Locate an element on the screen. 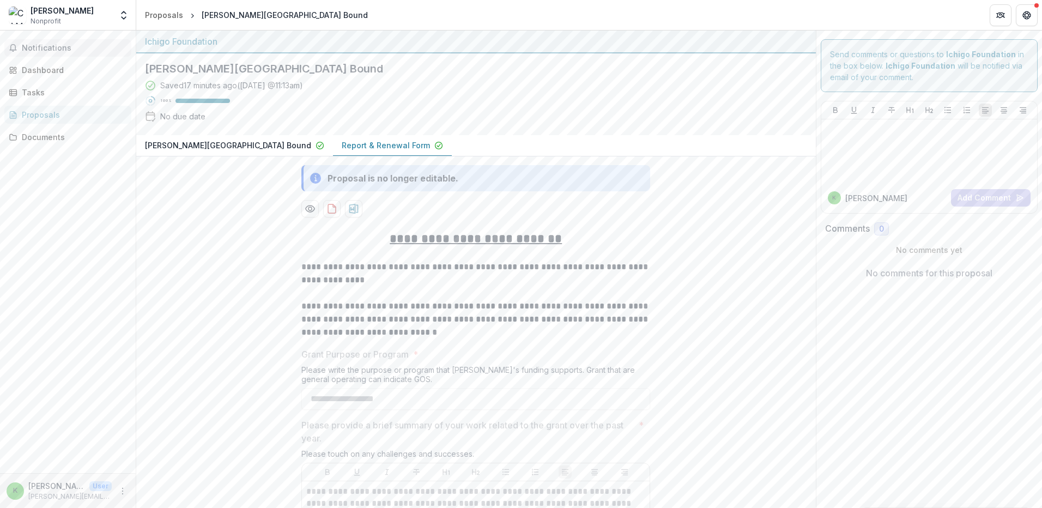  span: Nonprofit is located at coordinates (46, 21).